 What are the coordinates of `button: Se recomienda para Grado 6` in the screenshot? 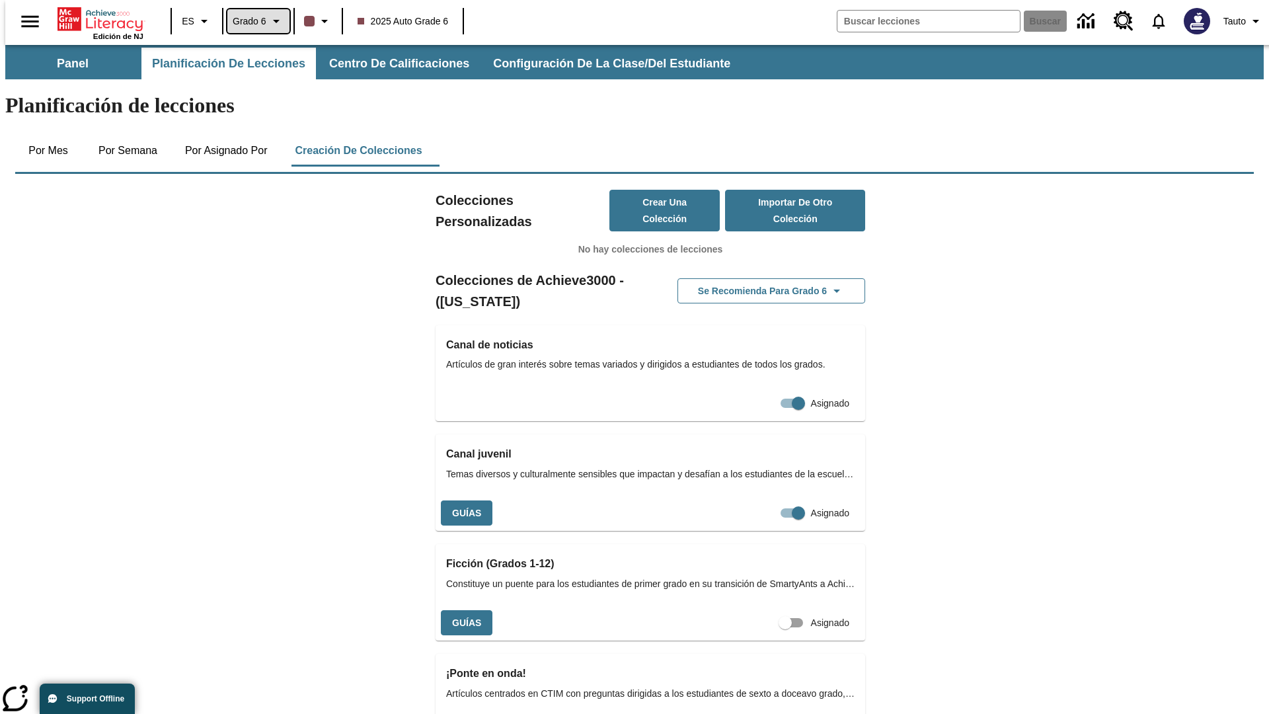 It's located at (771, 291).